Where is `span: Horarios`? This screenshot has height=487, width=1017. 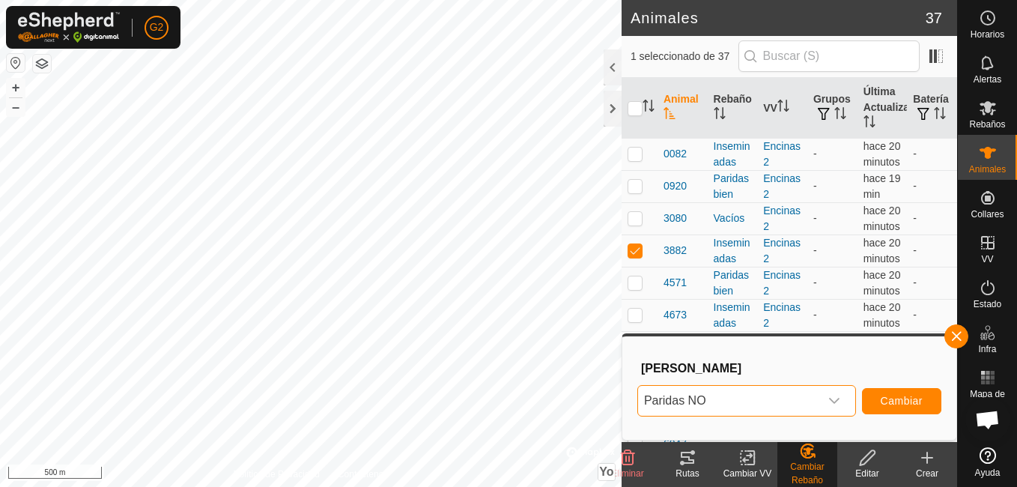 span: Horarios is located at coordinates (988, 34).